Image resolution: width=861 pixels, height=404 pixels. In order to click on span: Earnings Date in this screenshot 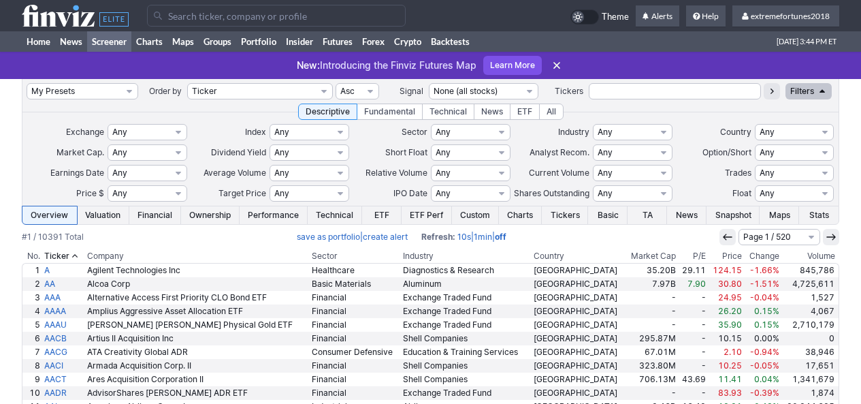, I will do `click(77, 172)`.